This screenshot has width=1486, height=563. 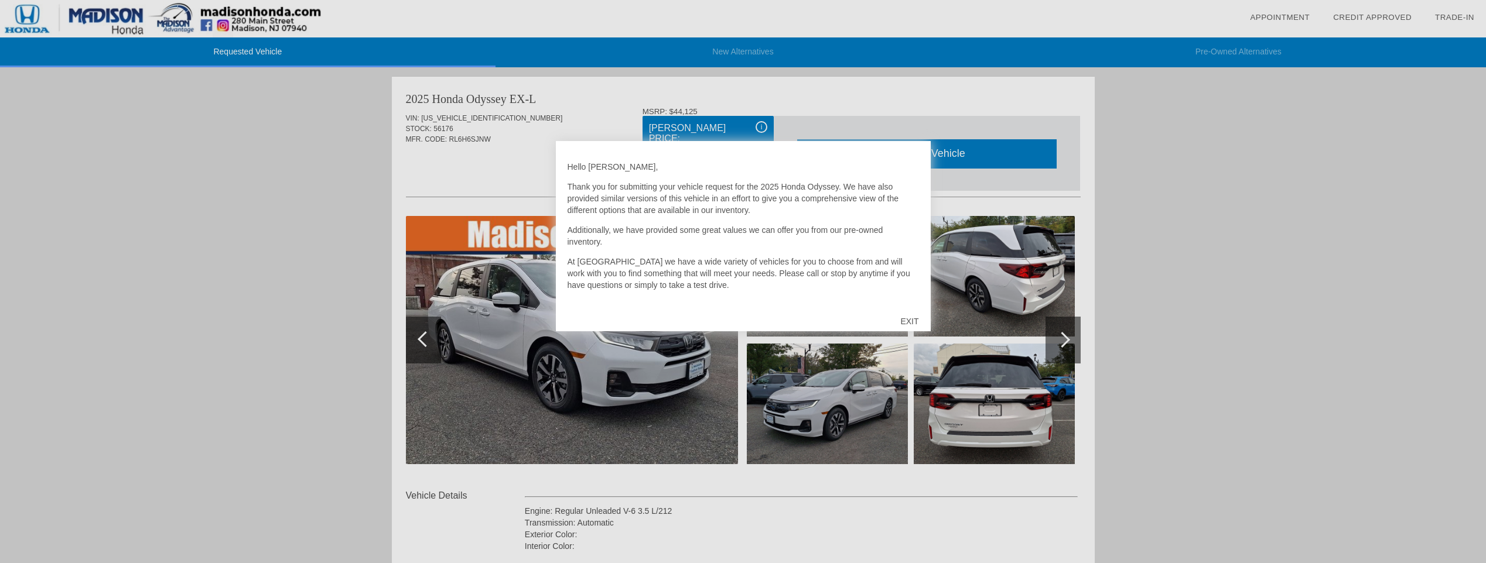 I want to click on a: Credit Approved, so click(x=1372, y=17).